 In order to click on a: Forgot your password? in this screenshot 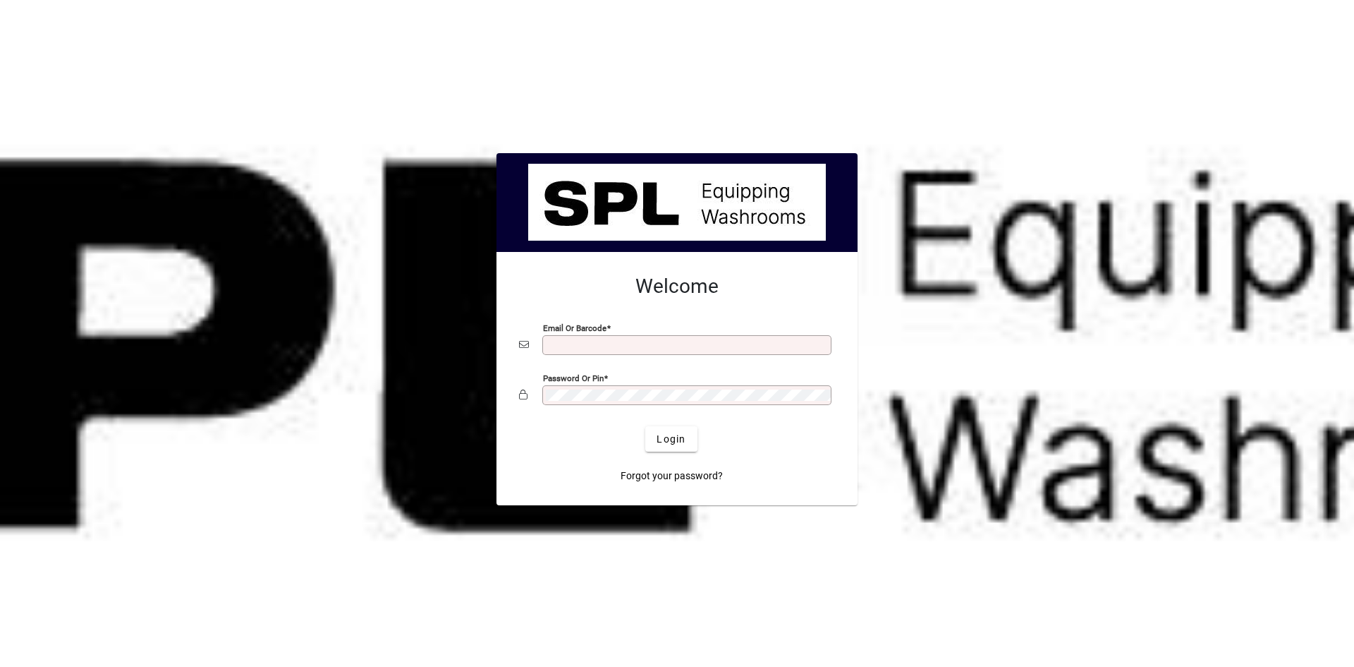, I will do `click(672, 475)`.